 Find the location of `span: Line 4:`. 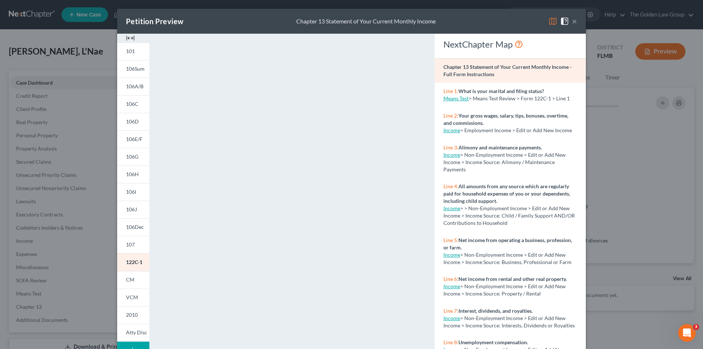

span: Line 4: is located at coordinates (450, 186).